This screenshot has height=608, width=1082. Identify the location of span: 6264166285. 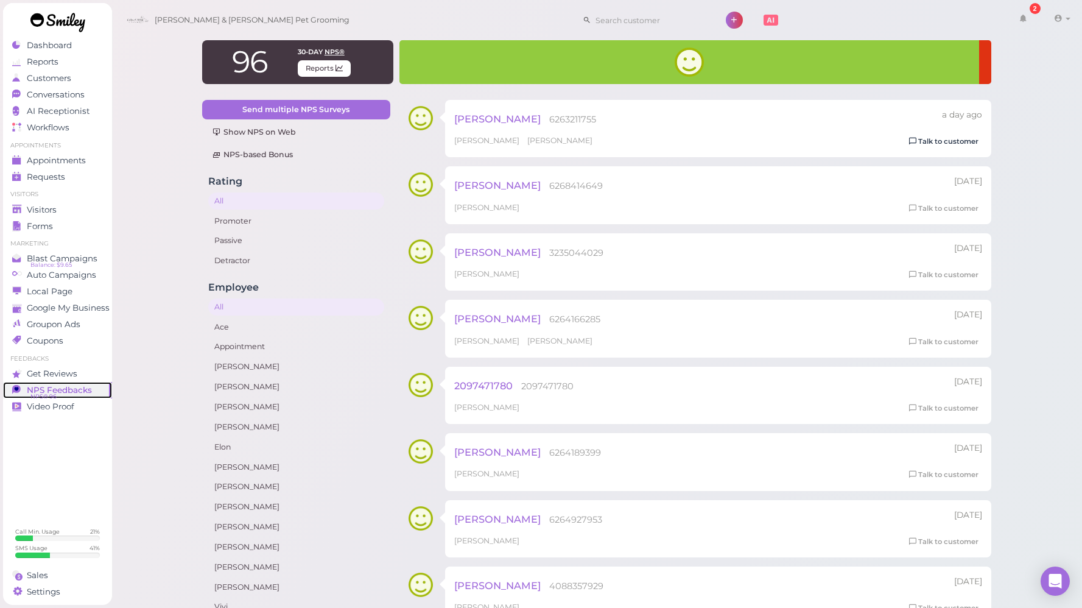
(575, 319).